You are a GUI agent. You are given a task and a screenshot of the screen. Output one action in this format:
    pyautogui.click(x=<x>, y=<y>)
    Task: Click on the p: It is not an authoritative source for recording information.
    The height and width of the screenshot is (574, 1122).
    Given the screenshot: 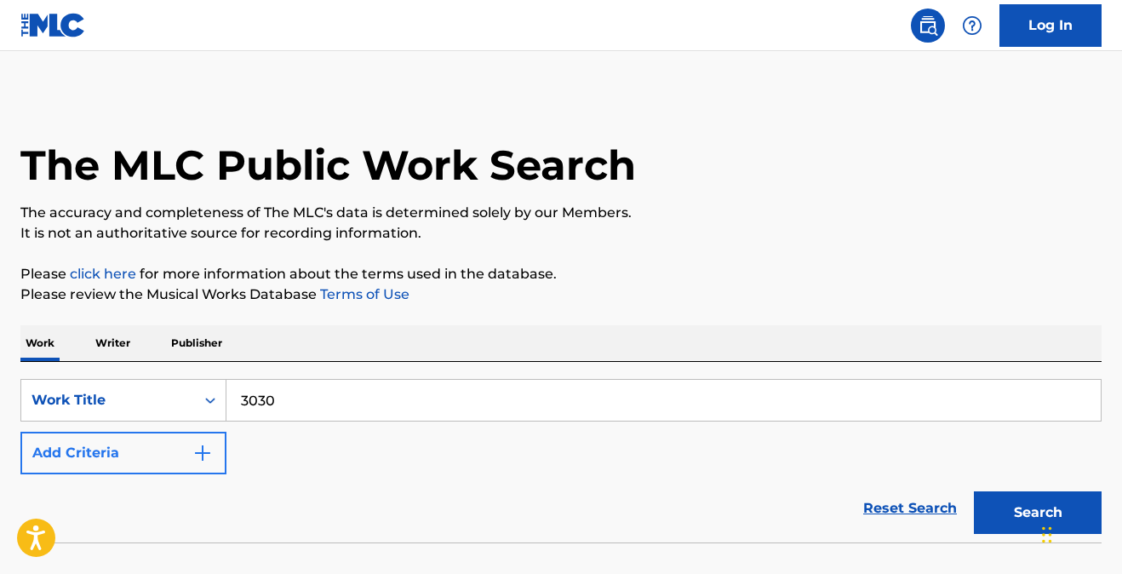 What is the action you would take?
    pyautogui.click(x=561, y=233)
    